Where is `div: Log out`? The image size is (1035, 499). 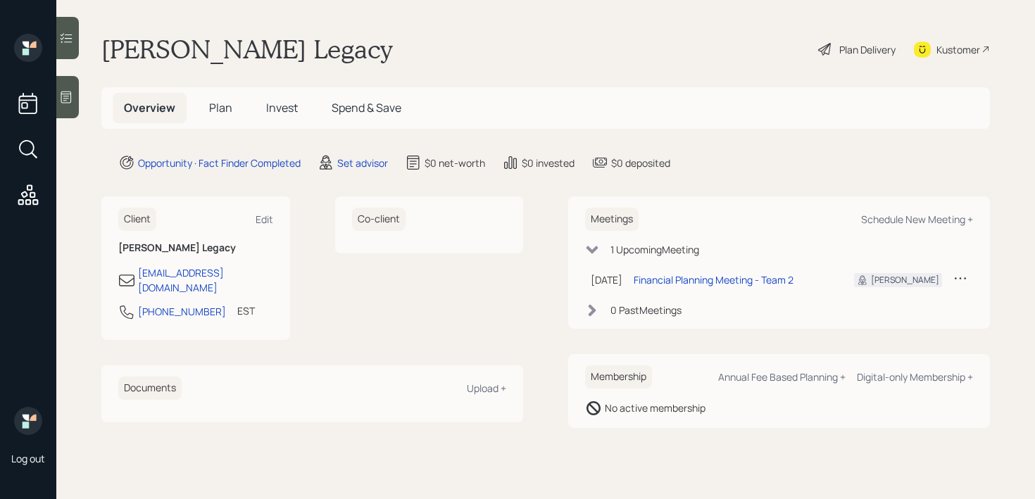
div: Log out is located at coordinates (28, 458).